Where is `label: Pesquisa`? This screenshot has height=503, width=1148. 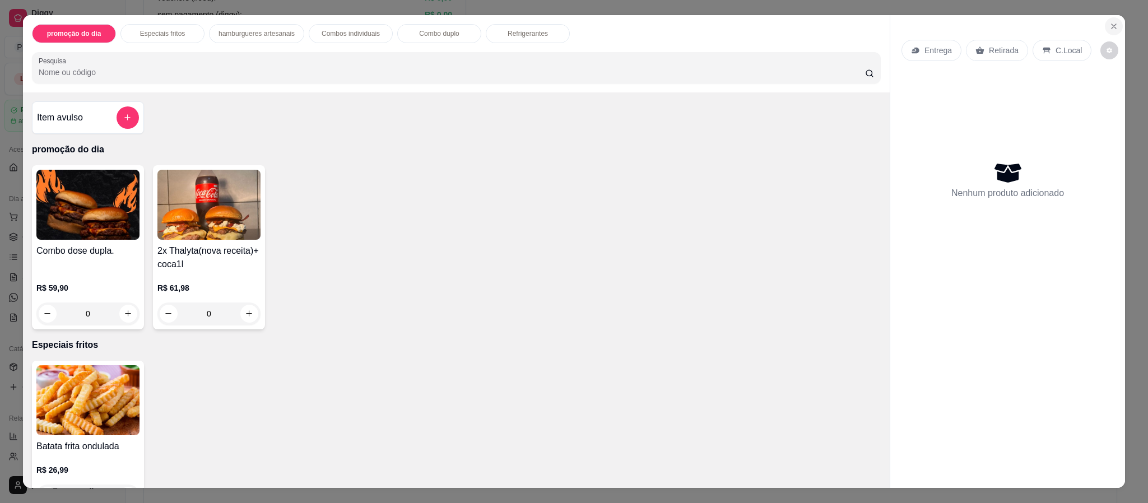 label: Pesquisa is located at coordinates (54, 61).